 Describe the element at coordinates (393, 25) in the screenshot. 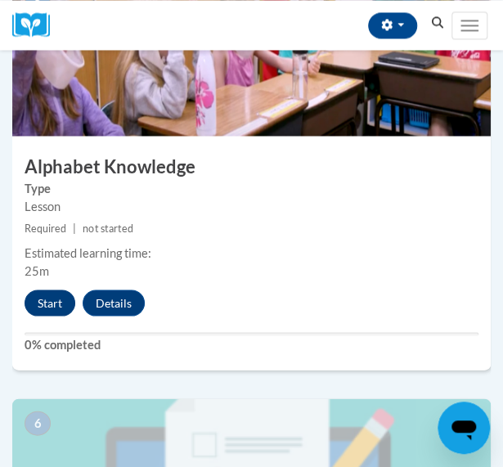

I see `button: Account Settings` at that location.